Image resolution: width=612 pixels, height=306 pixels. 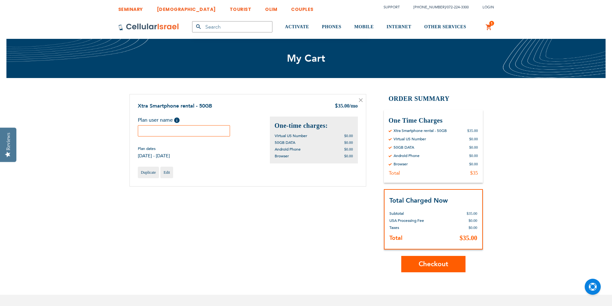 What do you see at coordinates (396, 238) in the screenshot?
I see `strong: Total` at bounding box center [396, 238].